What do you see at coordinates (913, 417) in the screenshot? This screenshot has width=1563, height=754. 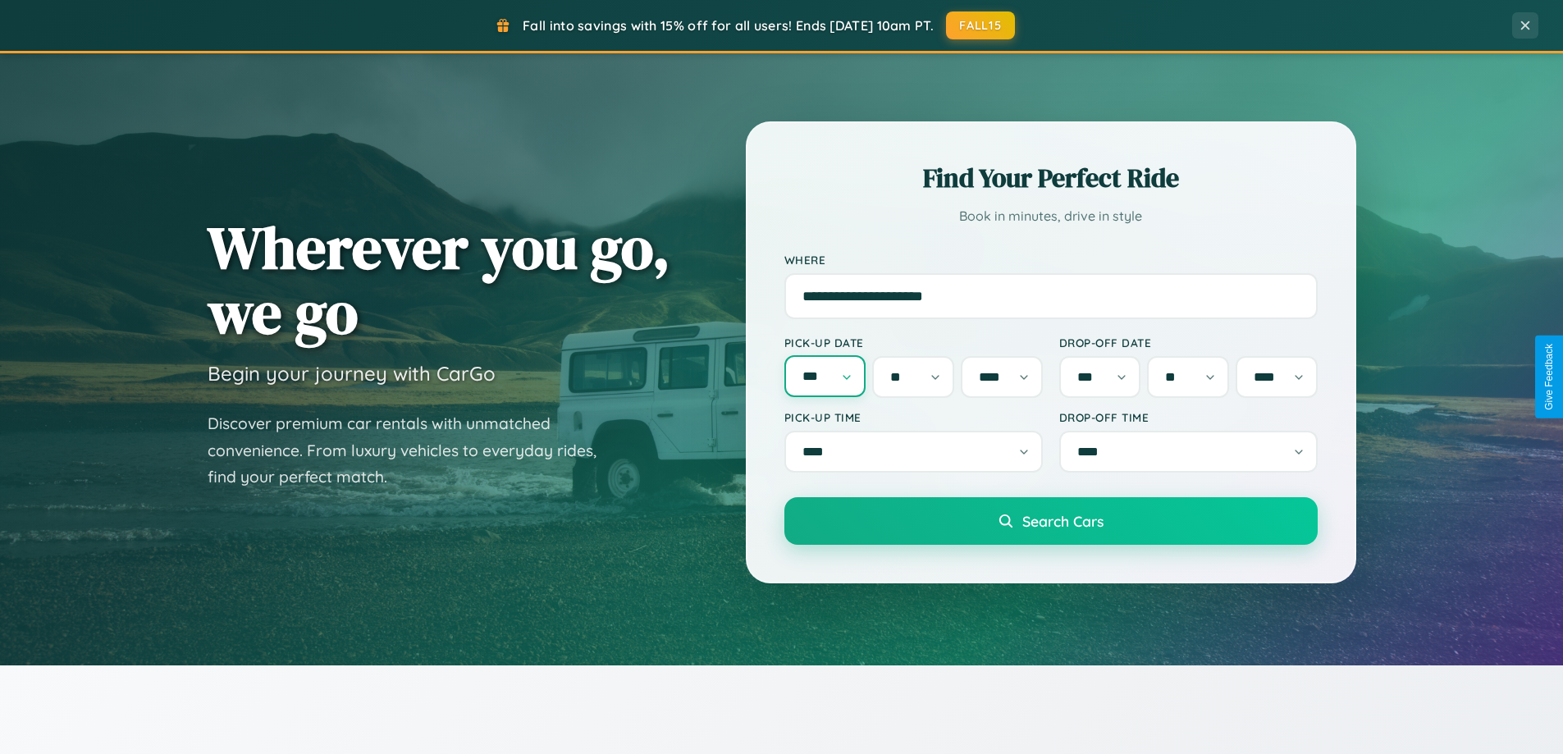 I see `label: Pick-up Time` at bounding box center [913, 417].